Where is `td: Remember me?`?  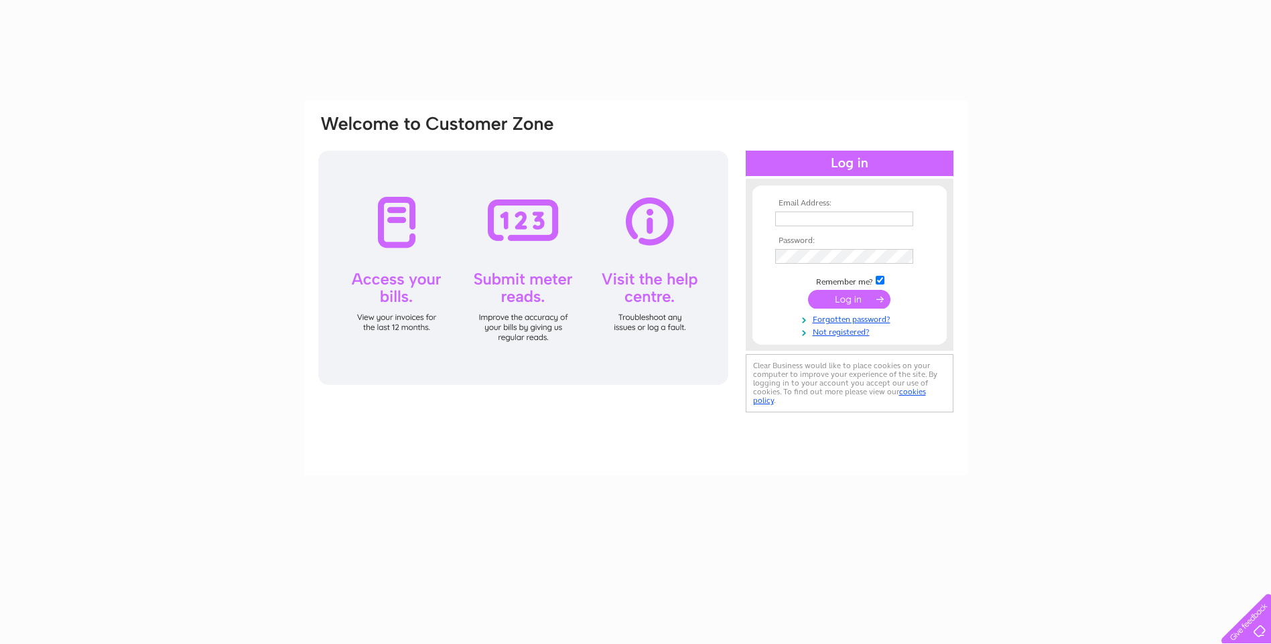 td: Remember me? is located at coordinates (849, 281).